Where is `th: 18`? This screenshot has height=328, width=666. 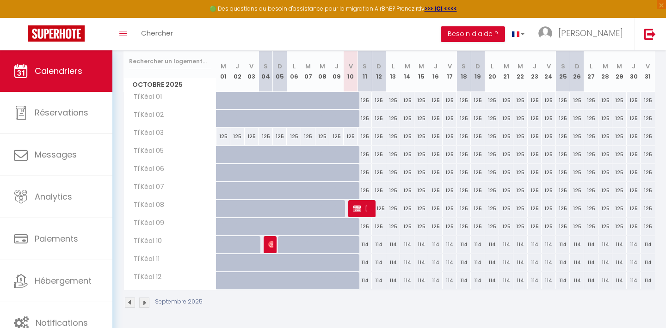 th: 18 is located at coordinates (464, 71).